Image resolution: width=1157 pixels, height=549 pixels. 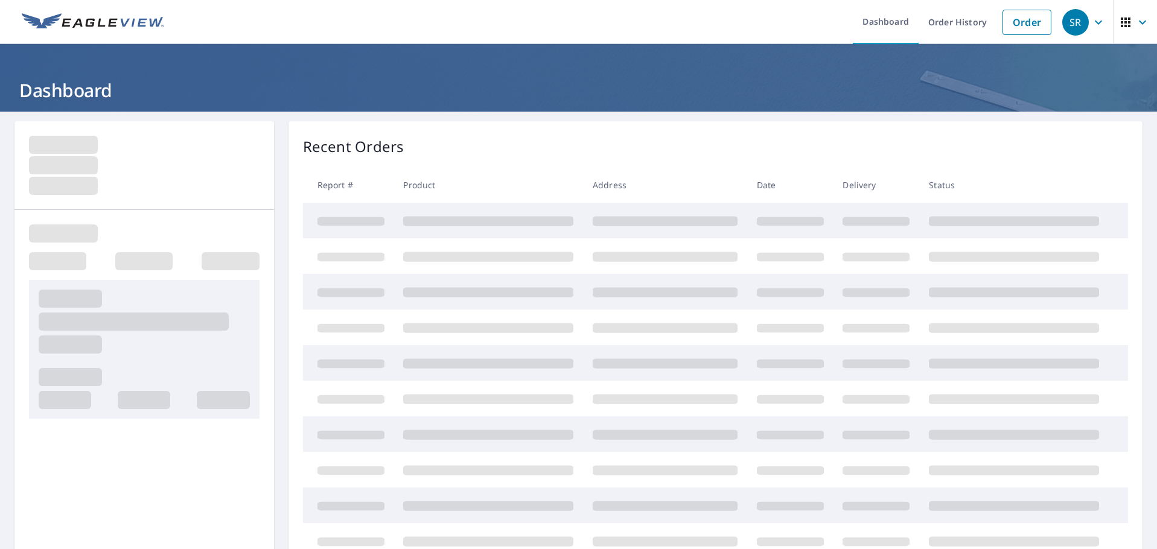 I want to click on img: EV Logo, so click(x=93, y=22).